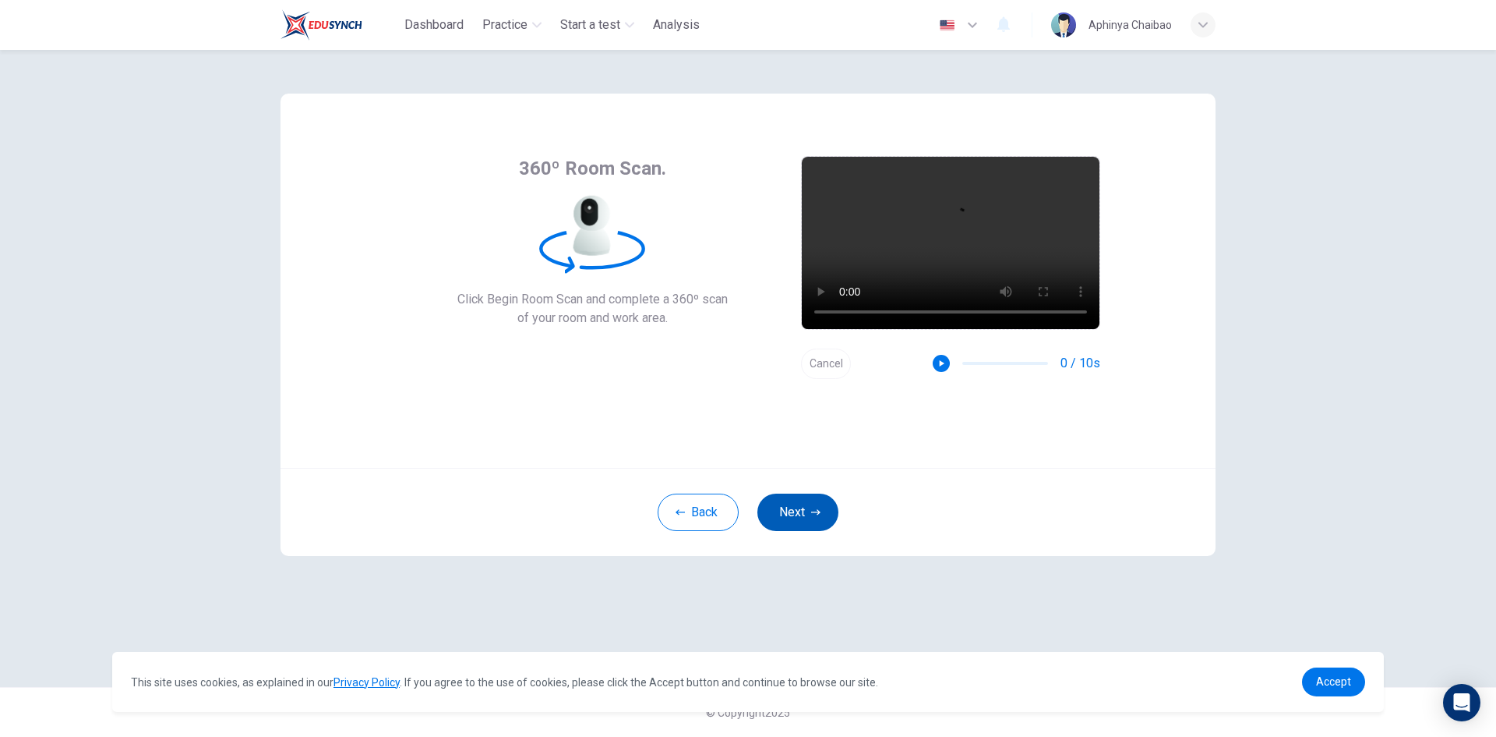 This screenshot has height=737, width=1496. Describe the element at coordinates (947, 25) in the screenshot. I see `img: en` at that location.